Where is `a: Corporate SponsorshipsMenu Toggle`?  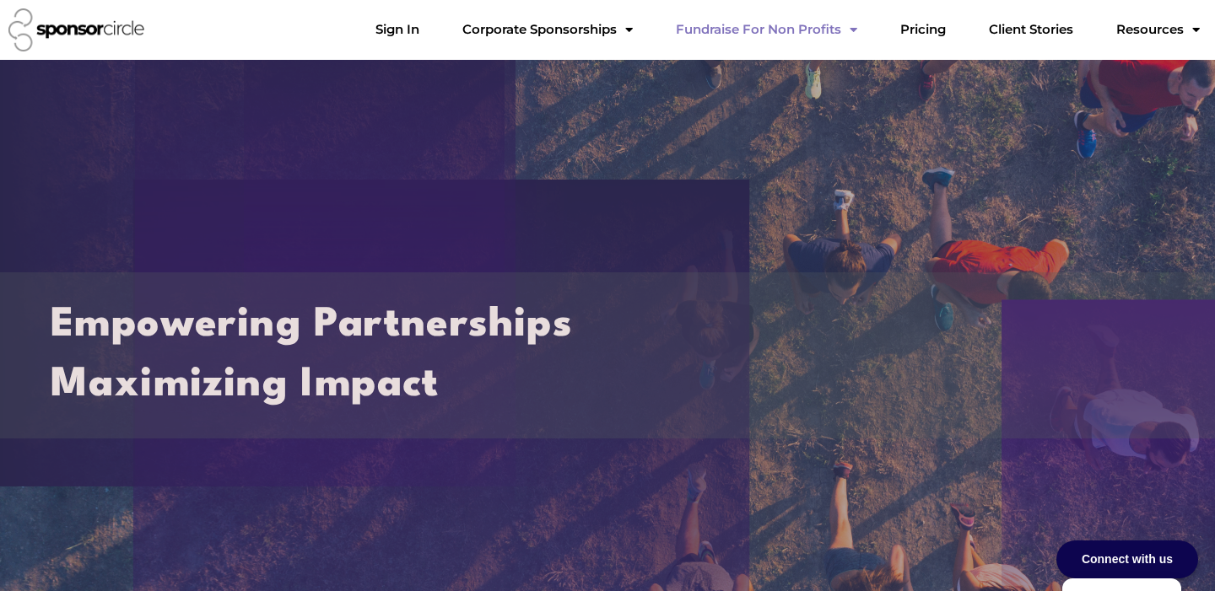 a: Corporate SponsorshipsMenu Toggle is located at coordinates (548, 30).